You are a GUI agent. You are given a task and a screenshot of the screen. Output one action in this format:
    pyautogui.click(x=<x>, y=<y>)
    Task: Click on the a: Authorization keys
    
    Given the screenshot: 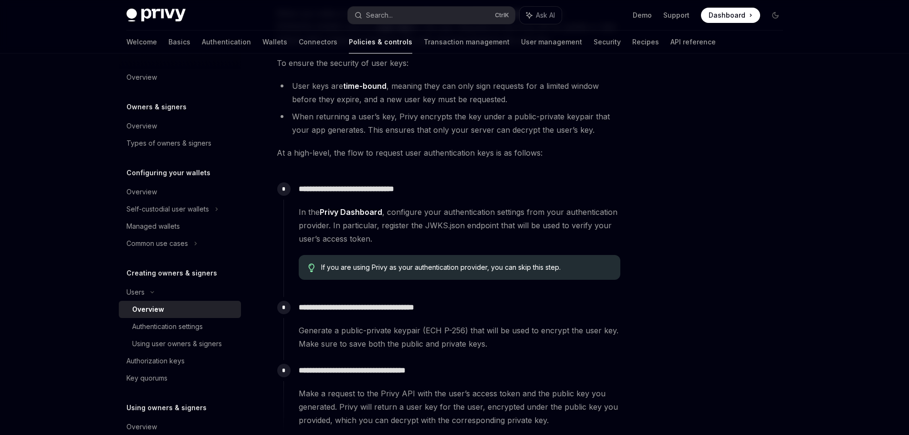 What is the action you would take?
    pyautogui.click(x=180, y=361)
    